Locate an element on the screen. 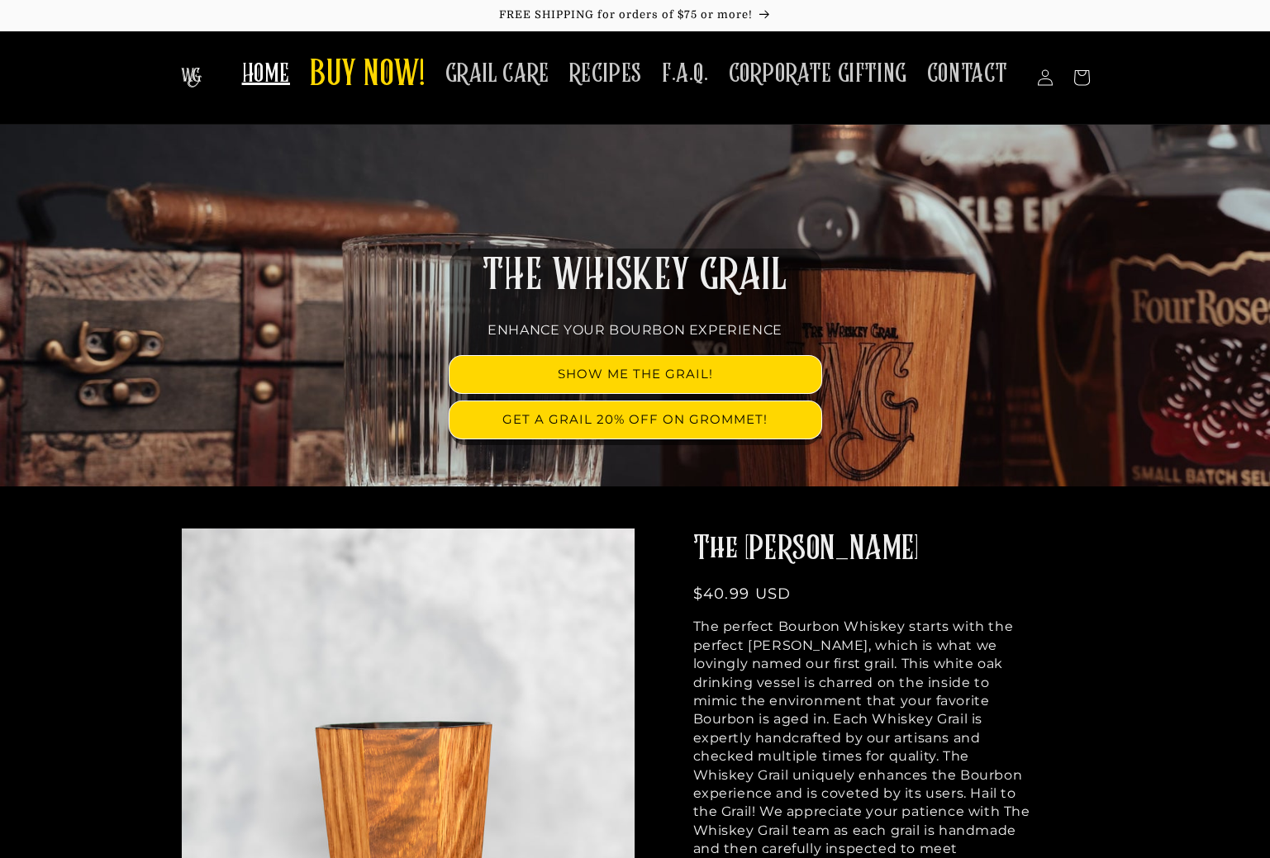 Image resolution: width=1270 pixels, height=858 pixels. a: CORPORATE GIFTING is located at coordinates (818, 74).